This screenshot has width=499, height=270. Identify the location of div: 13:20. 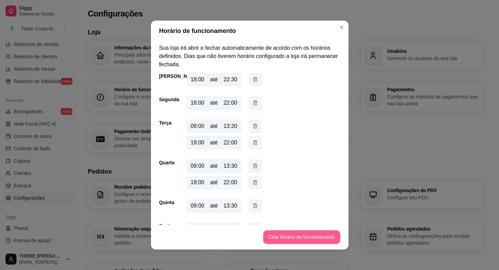
(230, 126).